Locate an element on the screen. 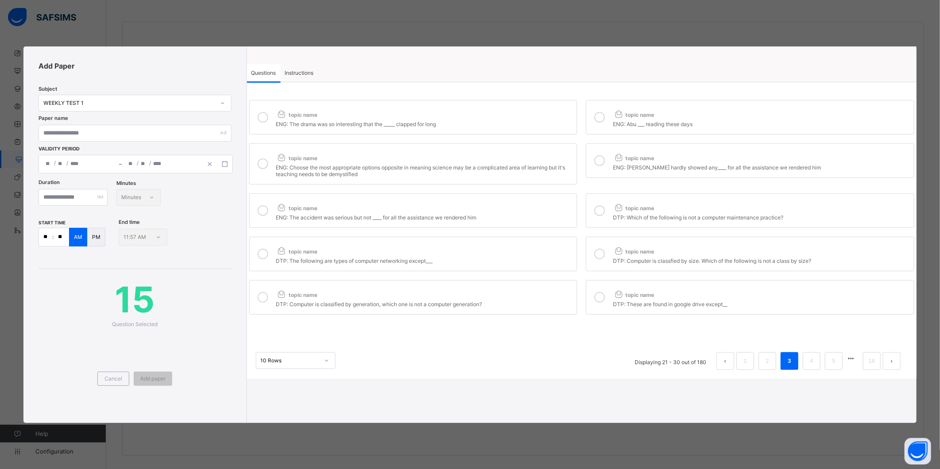 The width and height of the screenshot is (940, 469). a: 2 is located at coordinates (767, 361).